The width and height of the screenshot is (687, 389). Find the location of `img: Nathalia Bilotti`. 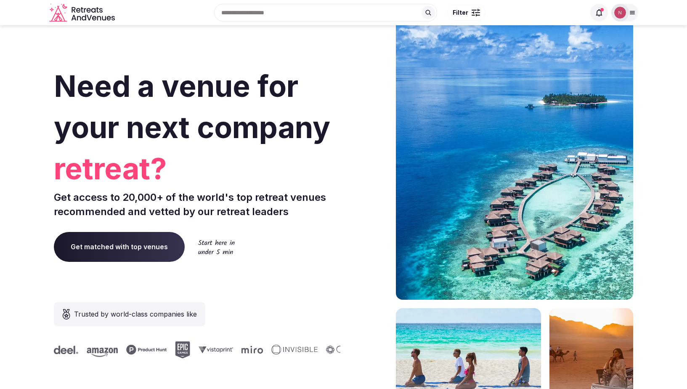

img: Nathalia Bilotti is located at coordinates (620, 13).